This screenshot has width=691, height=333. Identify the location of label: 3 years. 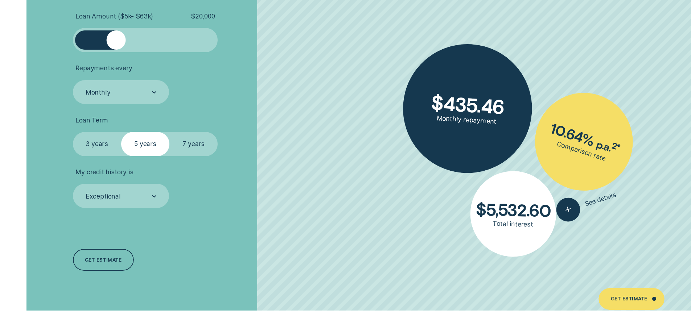
(97, 144).